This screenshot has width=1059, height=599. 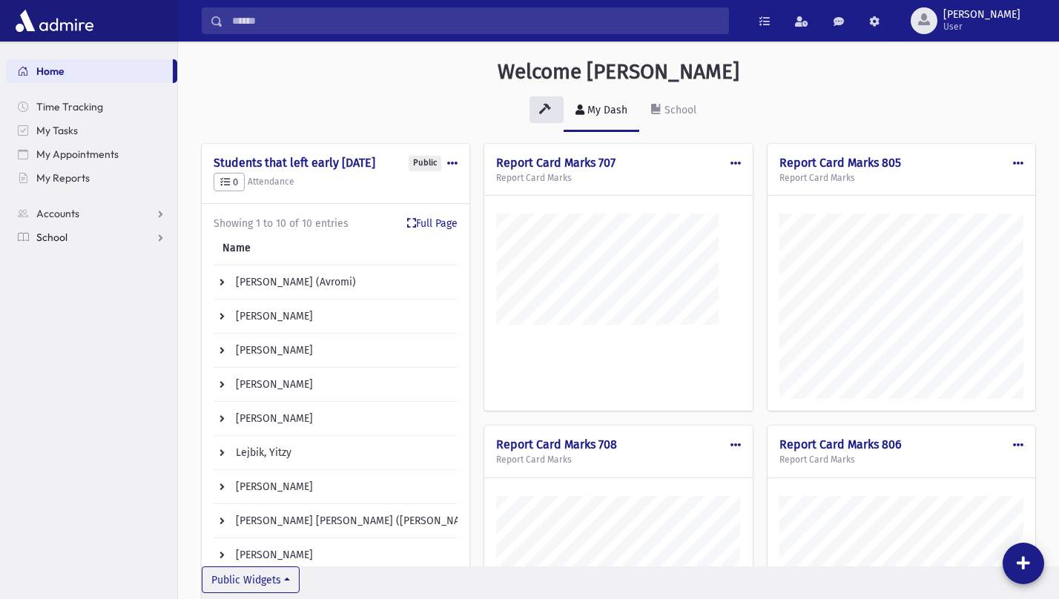 What do you see at coordinates (91, 130) in the screenshot?
I see `a: My Tasks` at bounding box center [91, 130].